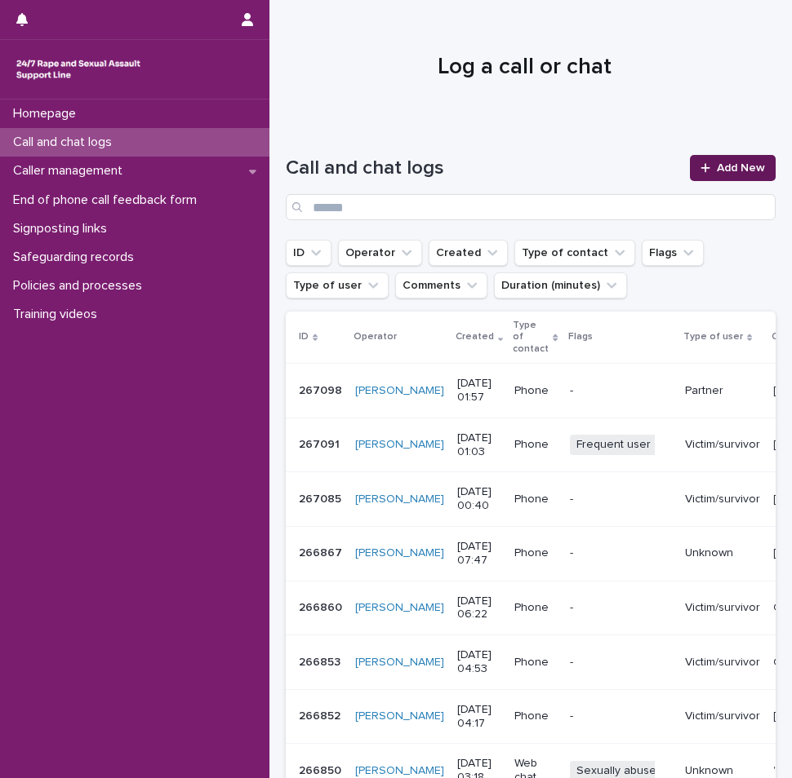  Describe the element at coordinates (441, 286) in the screenshot. I see `button: Comments` at that location.